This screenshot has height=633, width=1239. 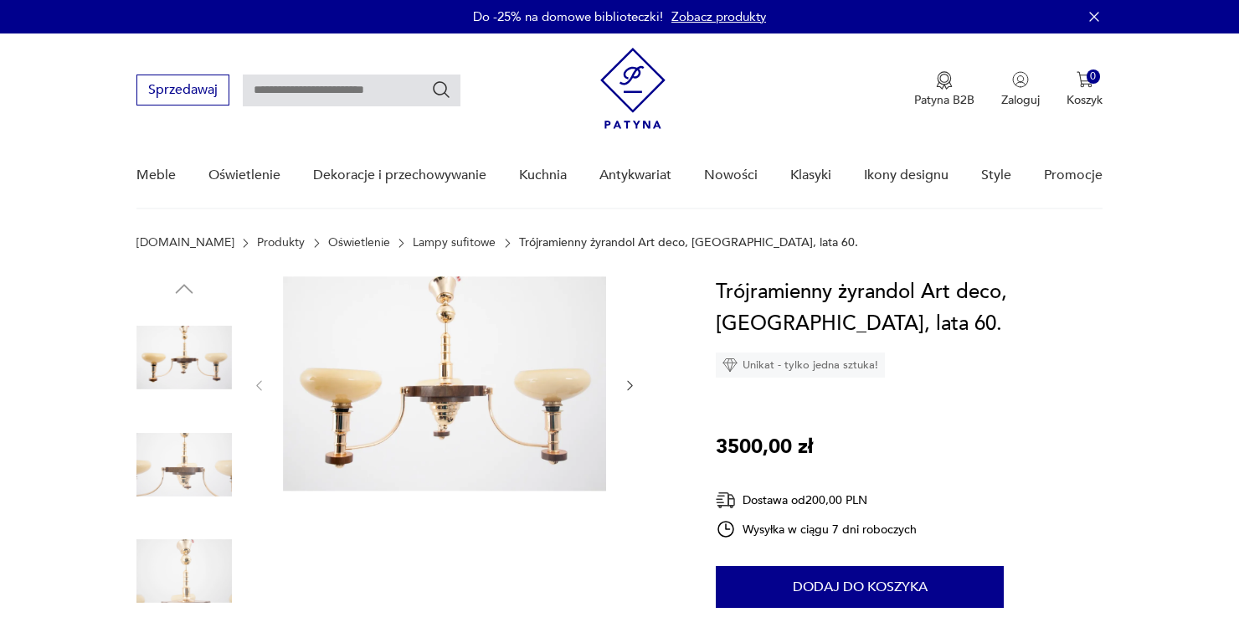 I want to click on a: Produkty, so click(x=280, y=243).